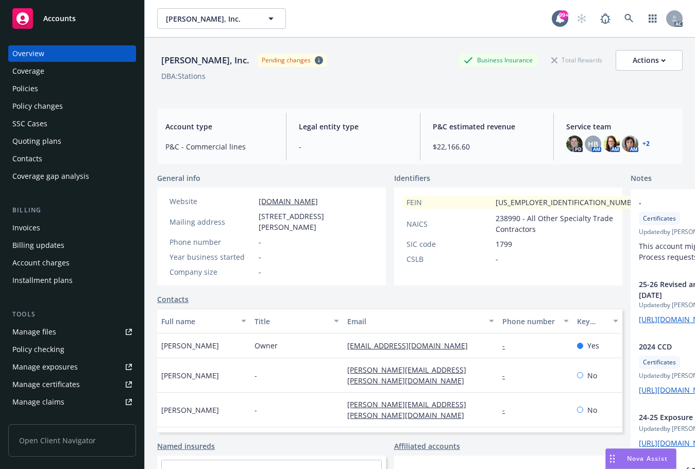  What do you see at coordinates (292, 60) in the screenshot?
I see `span: Pending changes` at bounding box center [292, 60].